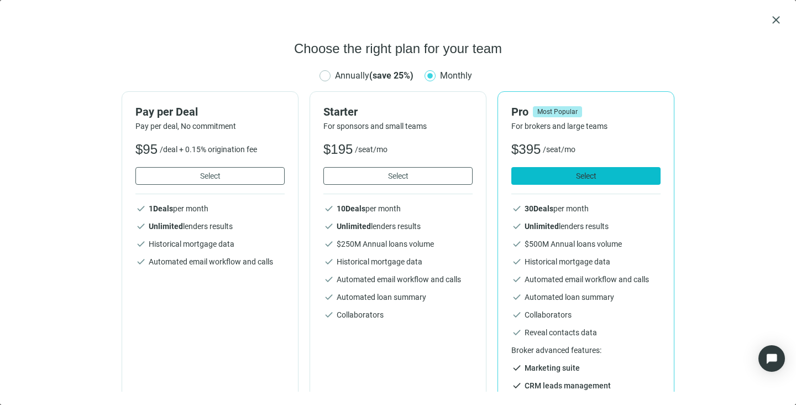 Image resolution: width=796 pixels, height=405 pixels. What do you see at coordinates (398, 126) in the screenshot?
I see `div: For sponsors and small teams` at bounding box center [398, 126].